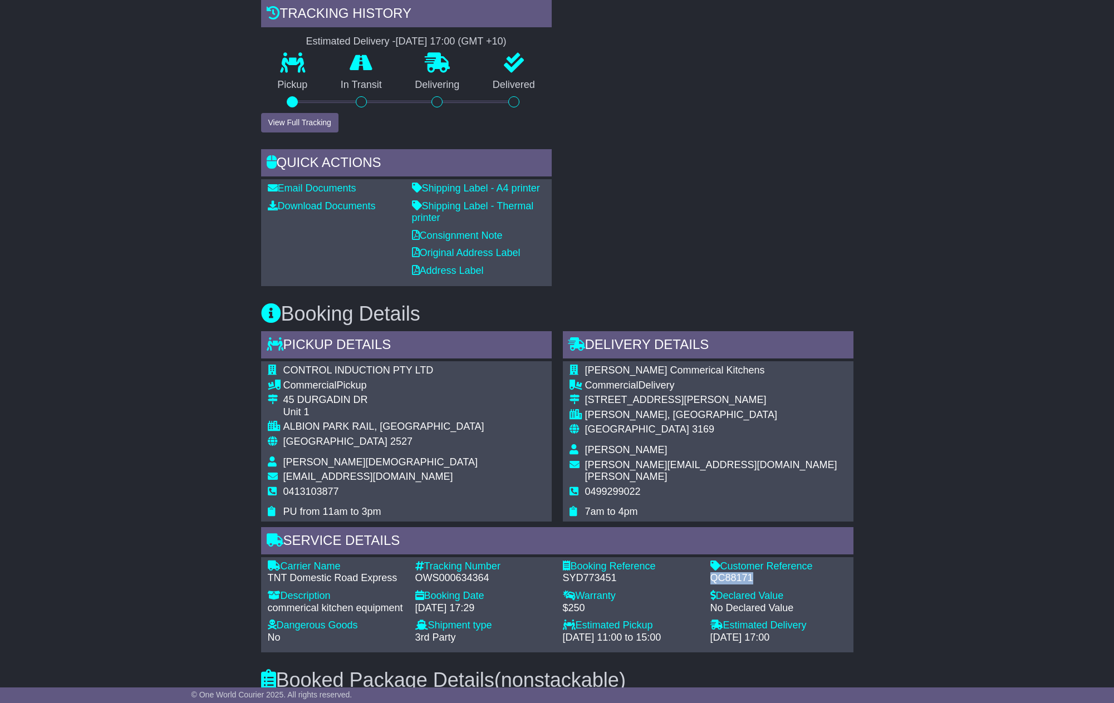  I want to click on div: Delivery, so click(716, 386).